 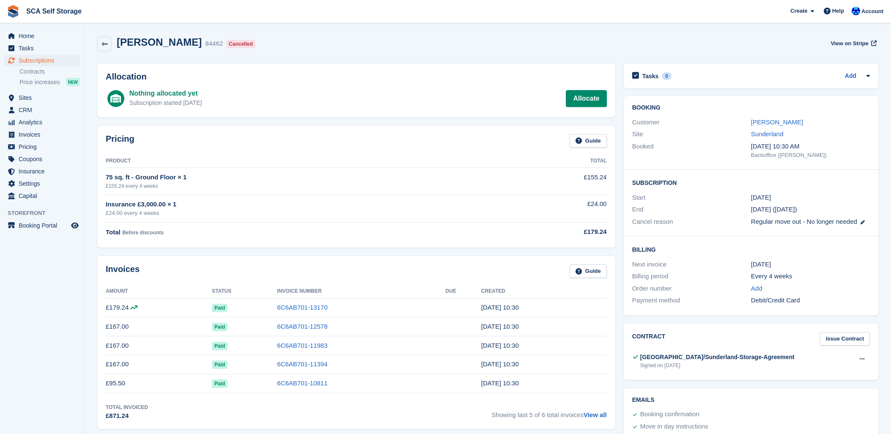 What do you see at coordinates (302, 326) in the screenshot?
I see `a: 6C6AB701-12578` at bounding box center [302, 326].